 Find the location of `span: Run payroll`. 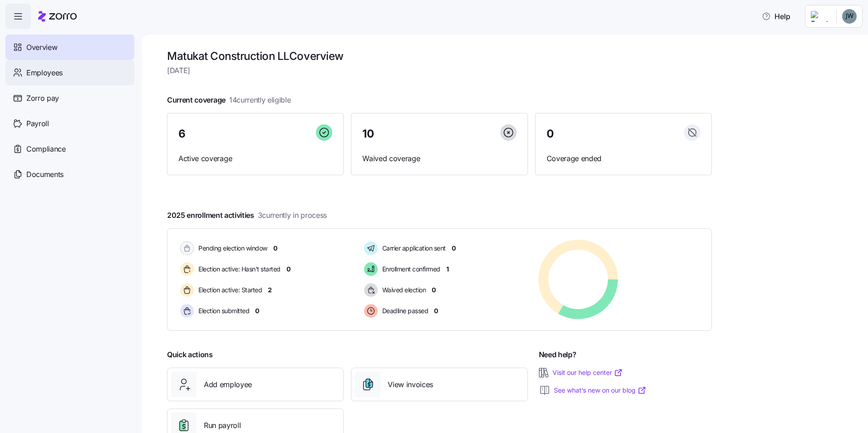

span: Run payroll is located at coordinates (222, 425).